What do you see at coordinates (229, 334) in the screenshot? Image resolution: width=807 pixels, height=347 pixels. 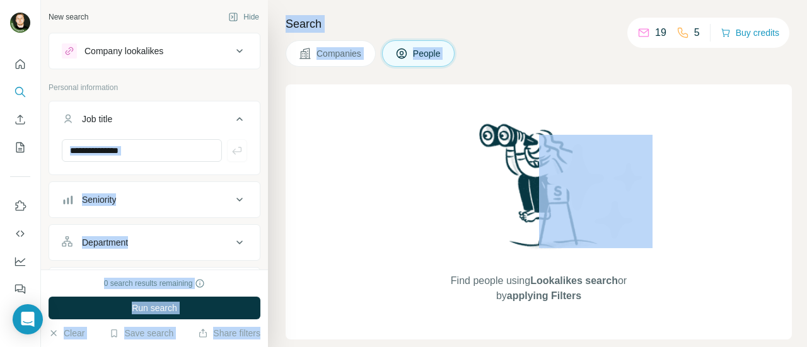 I see `button: Share filters` at bounding box center [229, 334].